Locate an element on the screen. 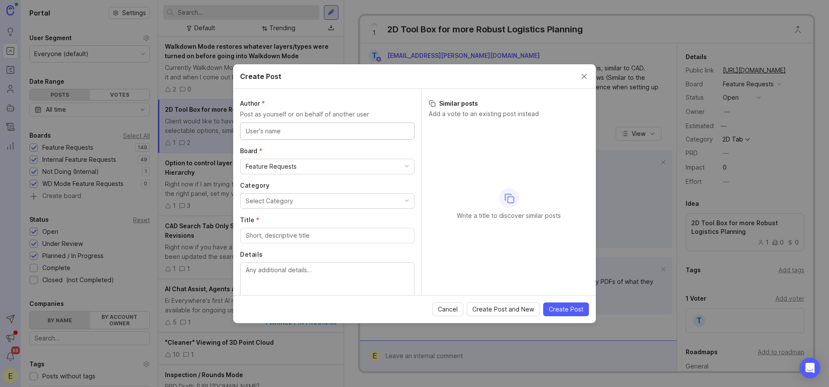 This screenshot has height=387, width=829. button: Close create post modal is located at coordinates (584, 76).